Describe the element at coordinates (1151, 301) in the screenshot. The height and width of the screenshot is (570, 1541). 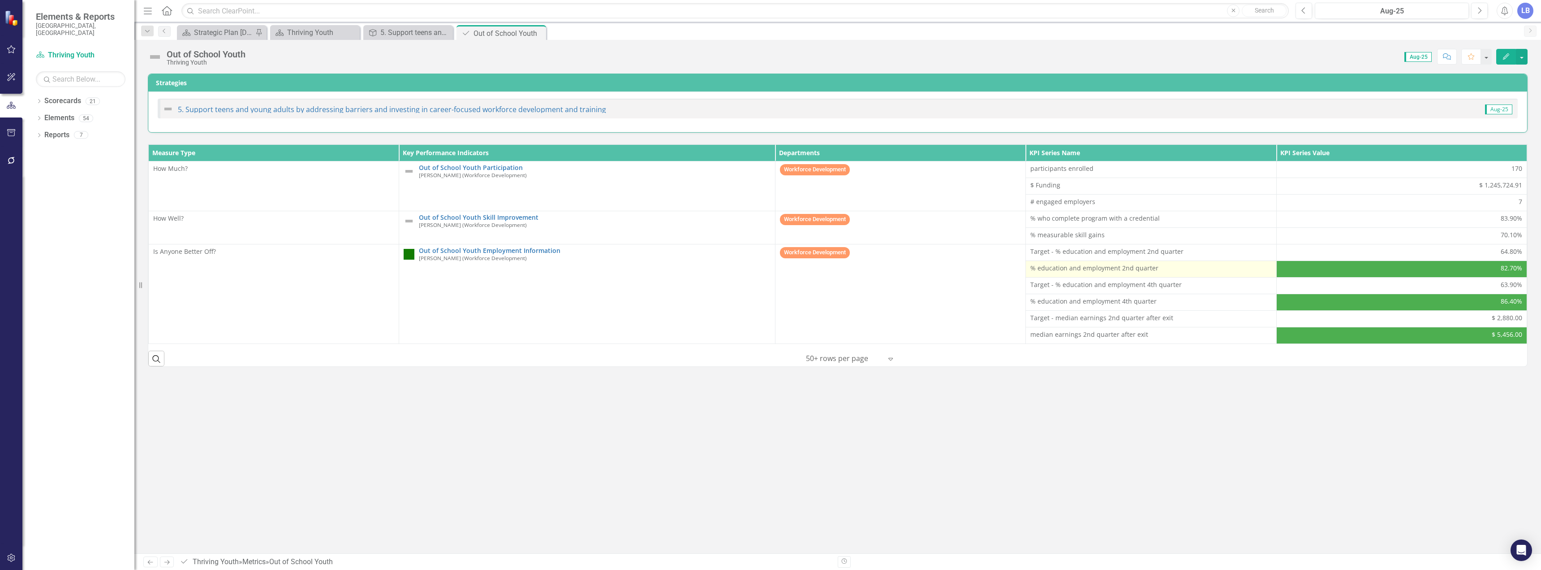
I see `span: % education and employment 4th quarter` at that location.